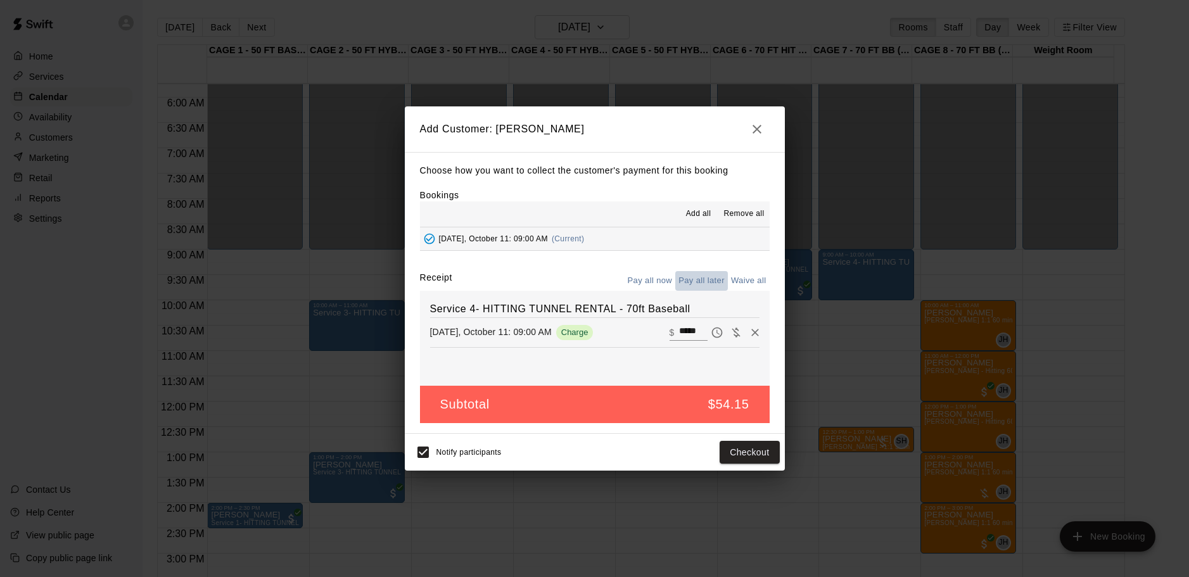  I want to click on button: Checkout, so click(749, 452).